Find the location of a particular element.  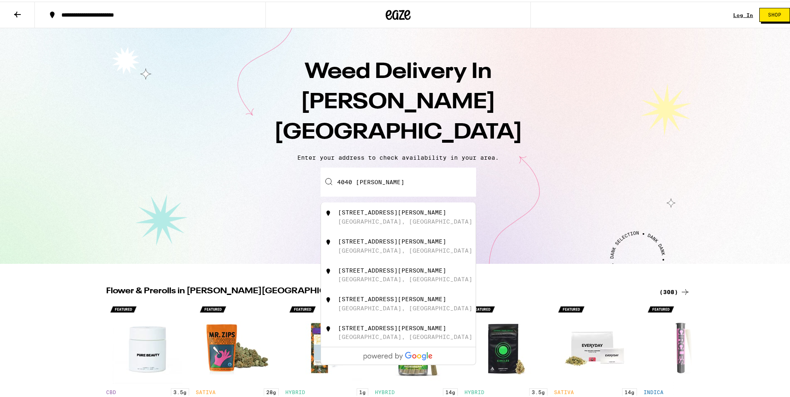

img: Circles Base Camp - Forbidden Fruit - 1g is located at coordinates (685, 341).